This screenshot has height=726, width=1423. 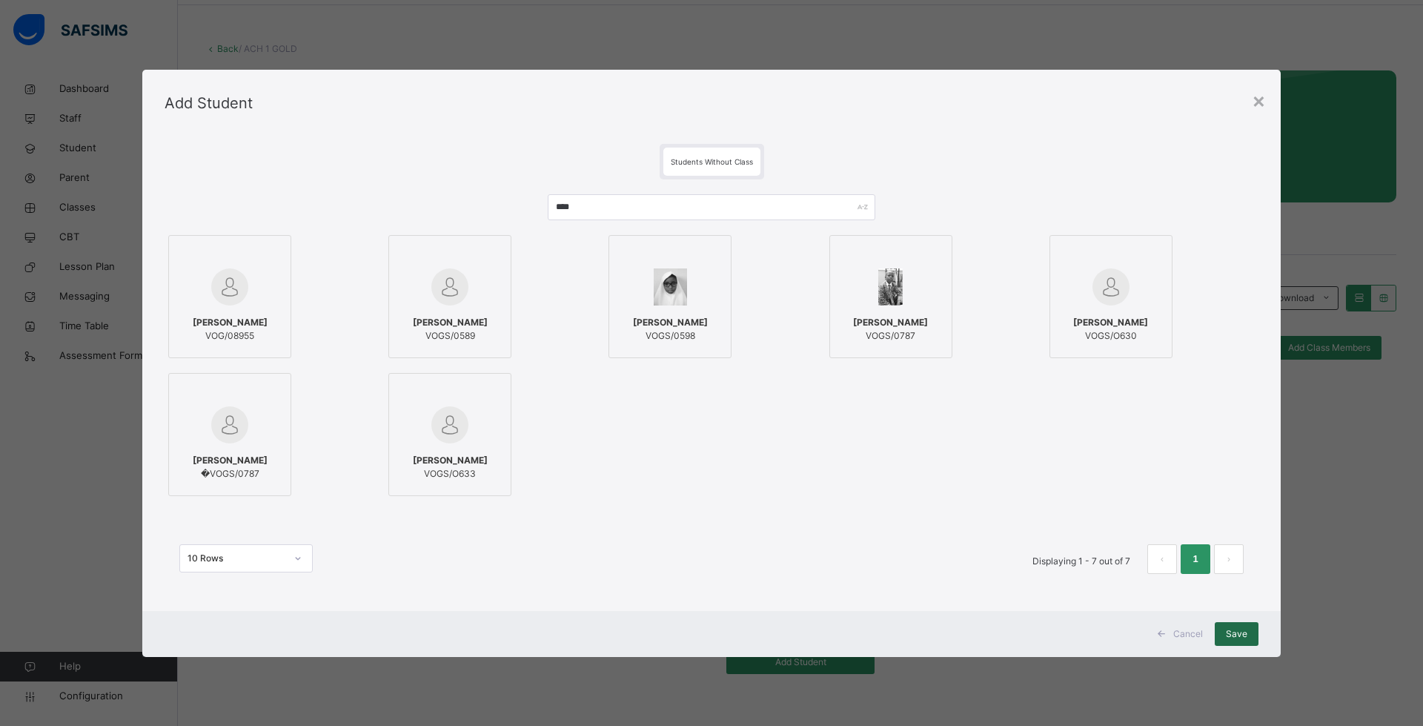 What do you see at coordinates (1162, 559) in the screenshot?
I see `li: 上一页` at bounding box center [1162, 559].